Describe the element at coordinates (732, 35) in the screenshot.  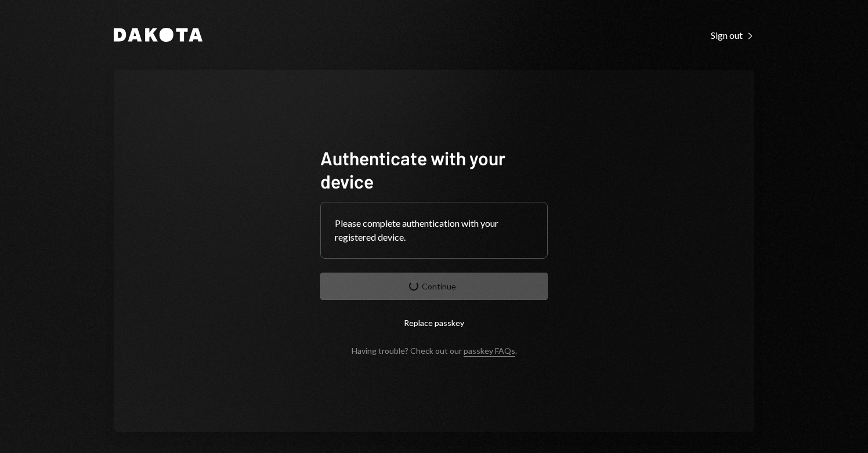
I see `div: Sign out` at that location.